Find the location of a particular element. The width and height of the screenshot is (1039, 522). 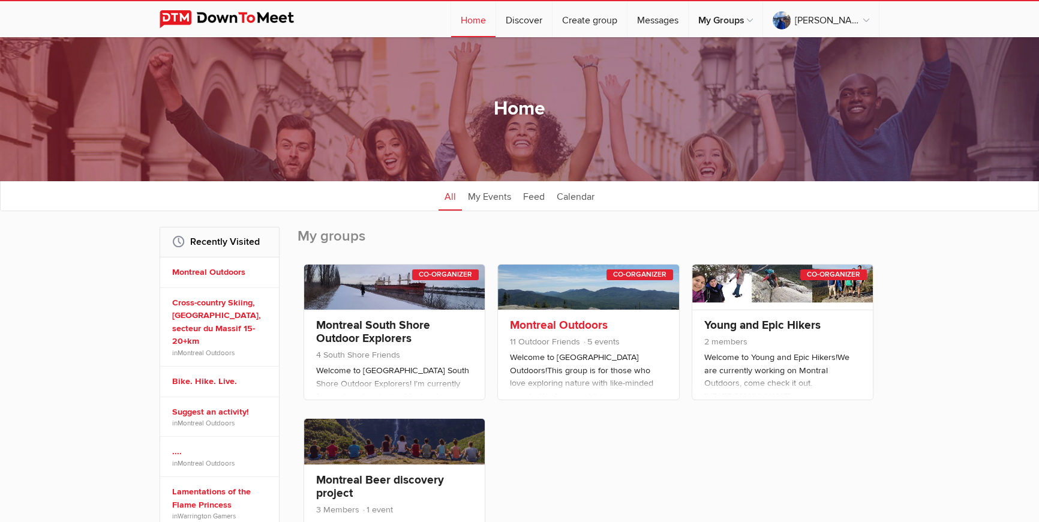

a: Young and Epic Hikers is located at coordinates (762, 325).